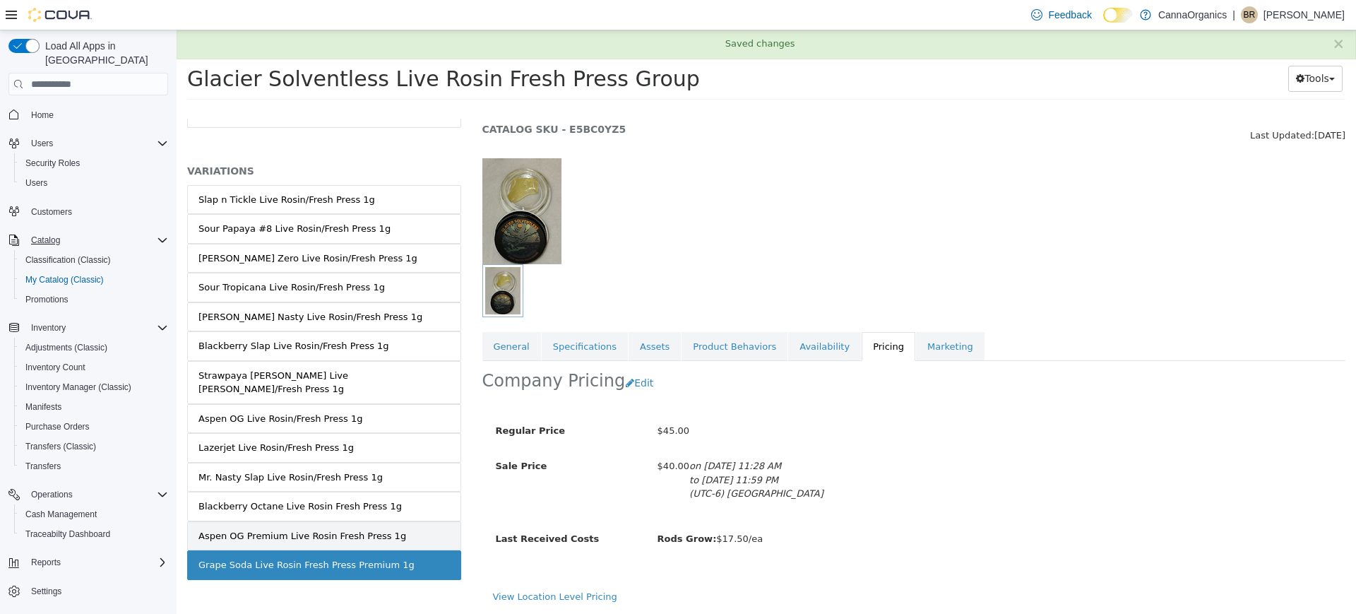 This screenshot has height=614, width=1356. Describe the element at coordinates (626, 99) in the screenshot. I see `h5: CATALOG SKU - E5BC0YZ5` at that location.